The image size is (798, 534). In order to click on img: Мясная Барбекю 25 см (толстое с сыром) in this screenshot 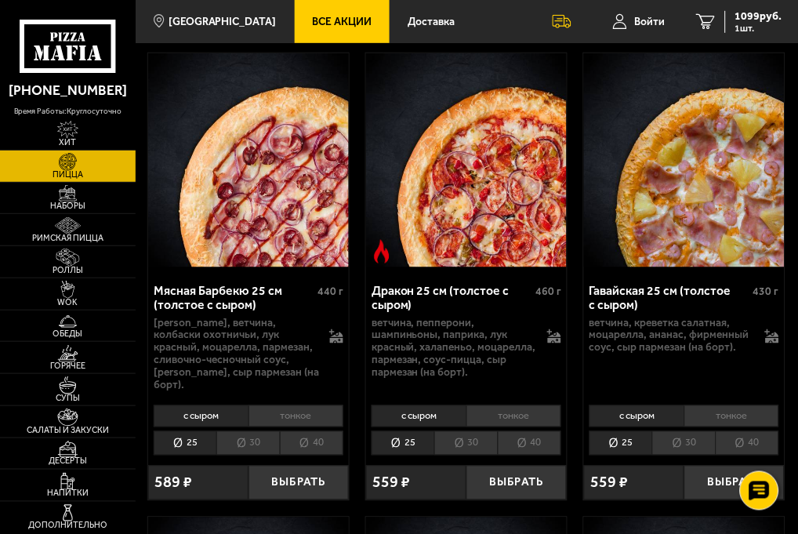, I will do `click(249, 160)`.